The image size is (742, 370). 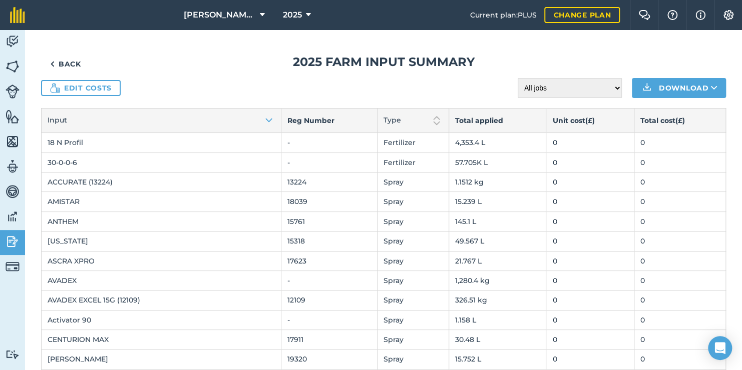 What do you see at coordinates (269, 121) in the screenshot?
I see `img: Arrow pointing down to show items are sorted in ascending order` at bounding box center [269, 121].